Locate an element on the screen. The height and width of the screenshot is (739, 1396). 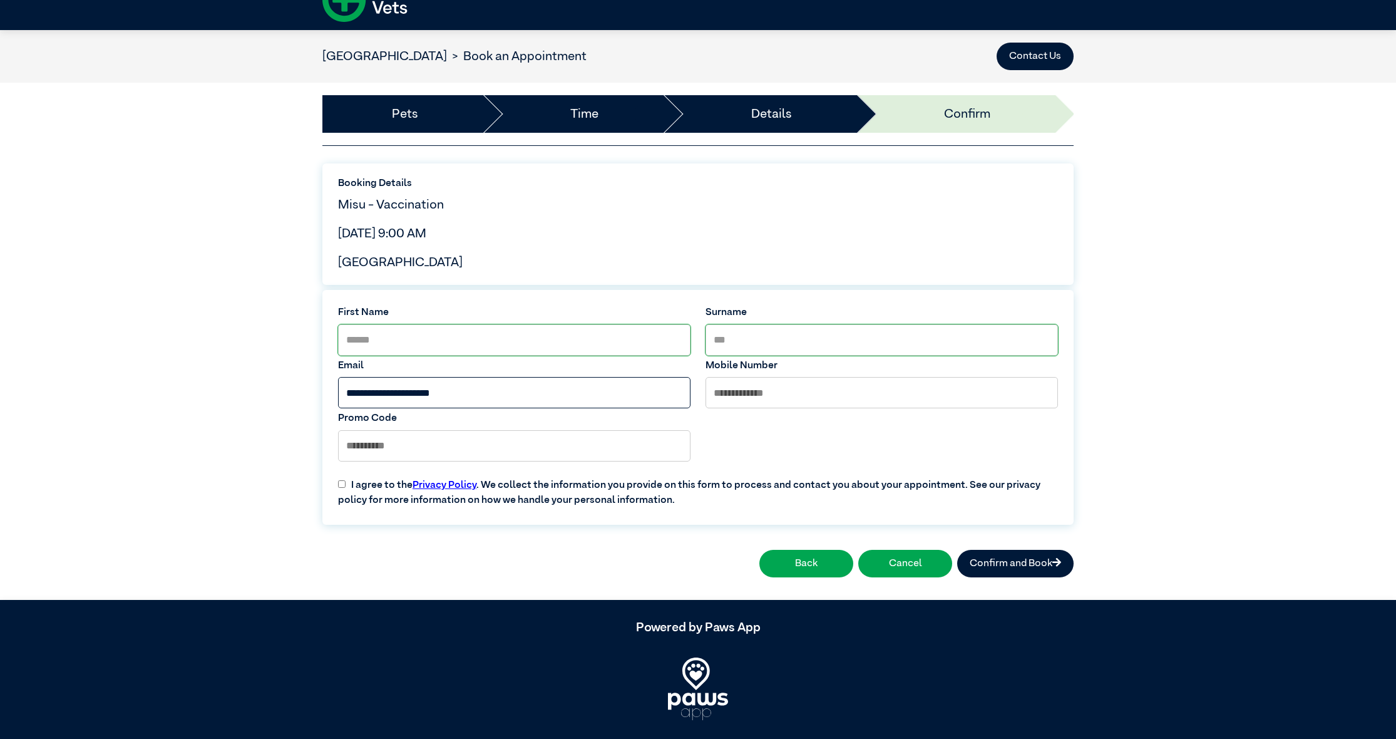
button: Cancel is located at coordinates (905, 564).